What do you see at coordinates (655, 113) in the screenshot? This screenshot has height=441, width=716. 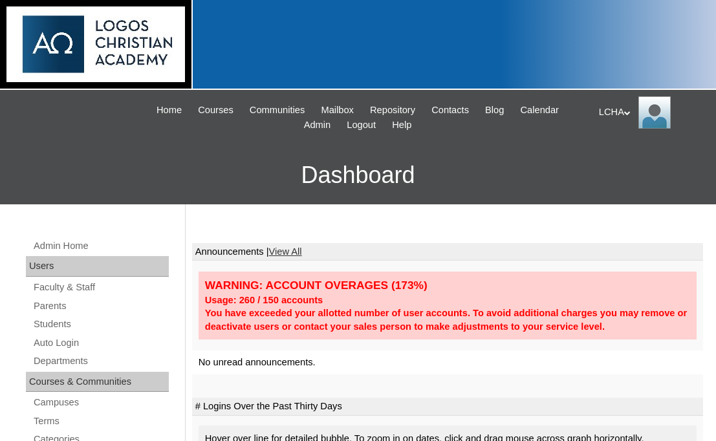 I see `img: LCHA Admin` at bounding box center [655, 113].